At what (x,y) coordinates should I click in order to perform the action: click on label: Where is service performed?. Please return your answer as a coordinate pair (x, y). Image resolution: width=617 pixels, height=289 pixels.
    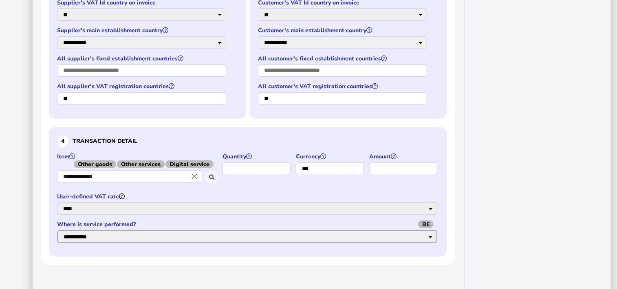
    Looking at the image, I should click on (248, 224).